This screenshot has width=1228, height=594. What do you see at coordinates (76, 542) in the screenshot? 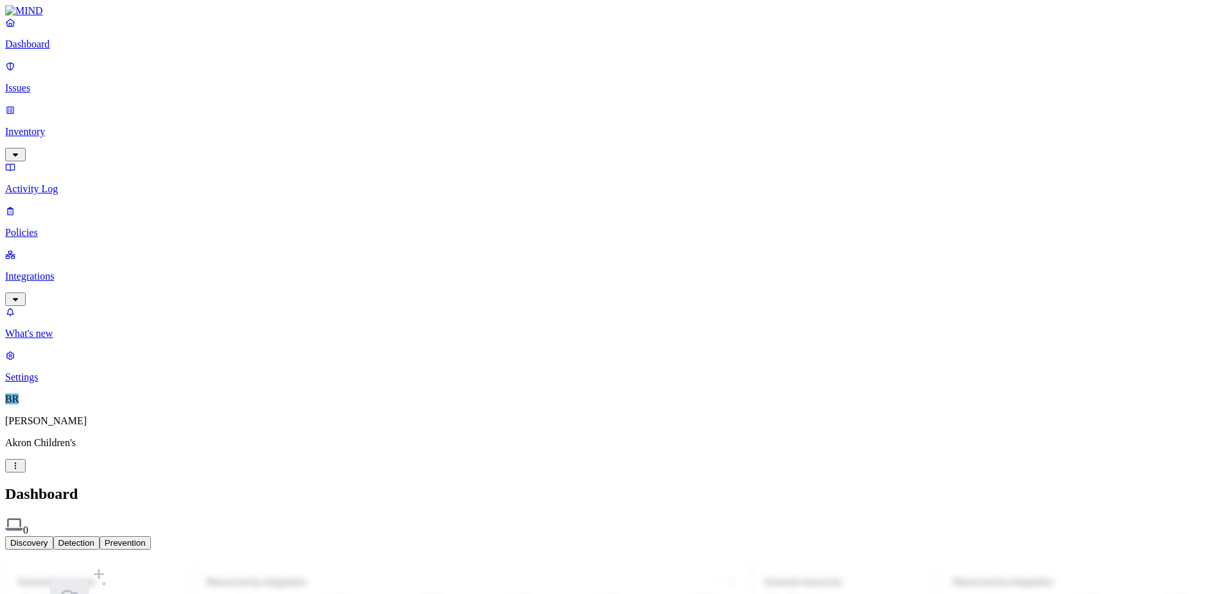
I see `button: Detection` at bounding box center [76, 542].